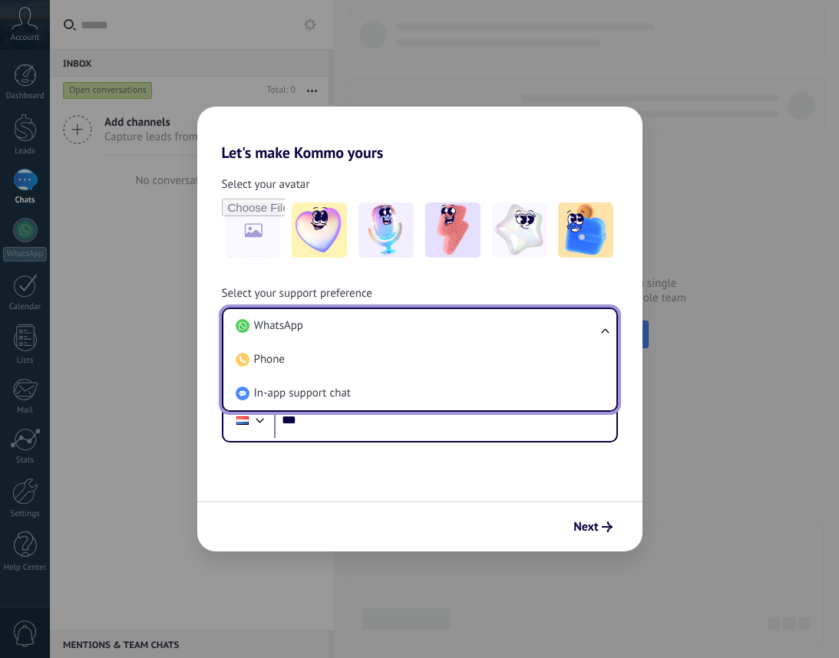 The width and height of the screenshot is (839, 658). What do you see at coordinates (302, 394) in the screenshot?
I see `span: In-app support chat` at bounding box center [302, 394].